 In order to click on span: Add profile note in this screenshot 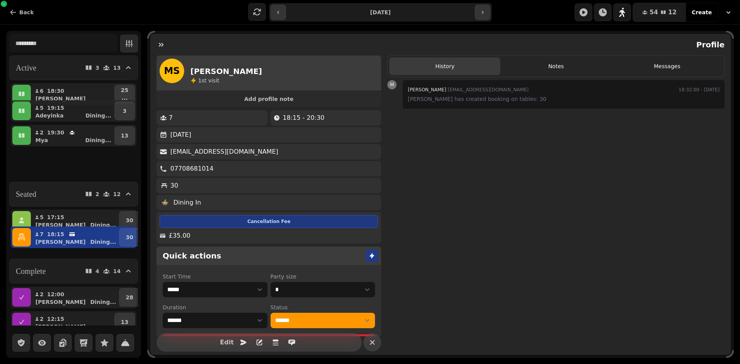, I will do `click(268, 99)`.